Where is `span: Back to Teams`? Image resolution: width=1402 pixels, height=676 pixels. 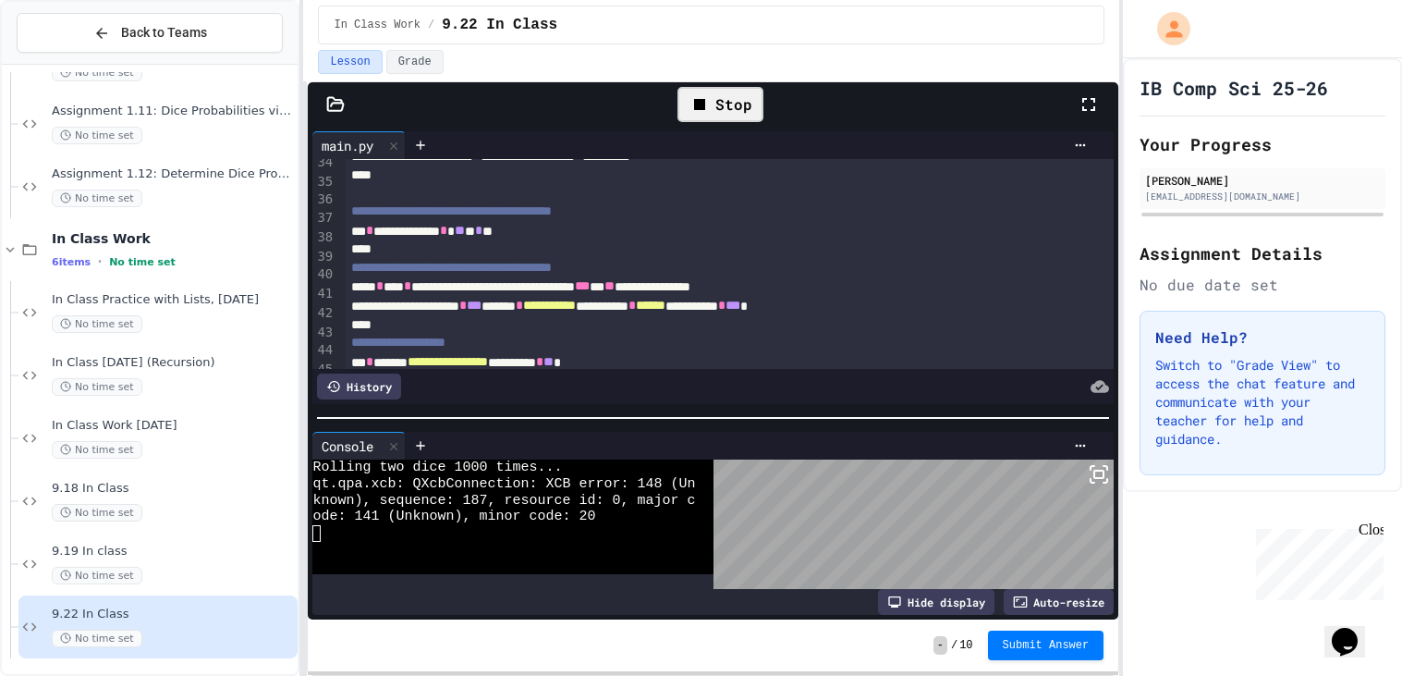
span: Back to Teams is located at coordinates (164, 32).